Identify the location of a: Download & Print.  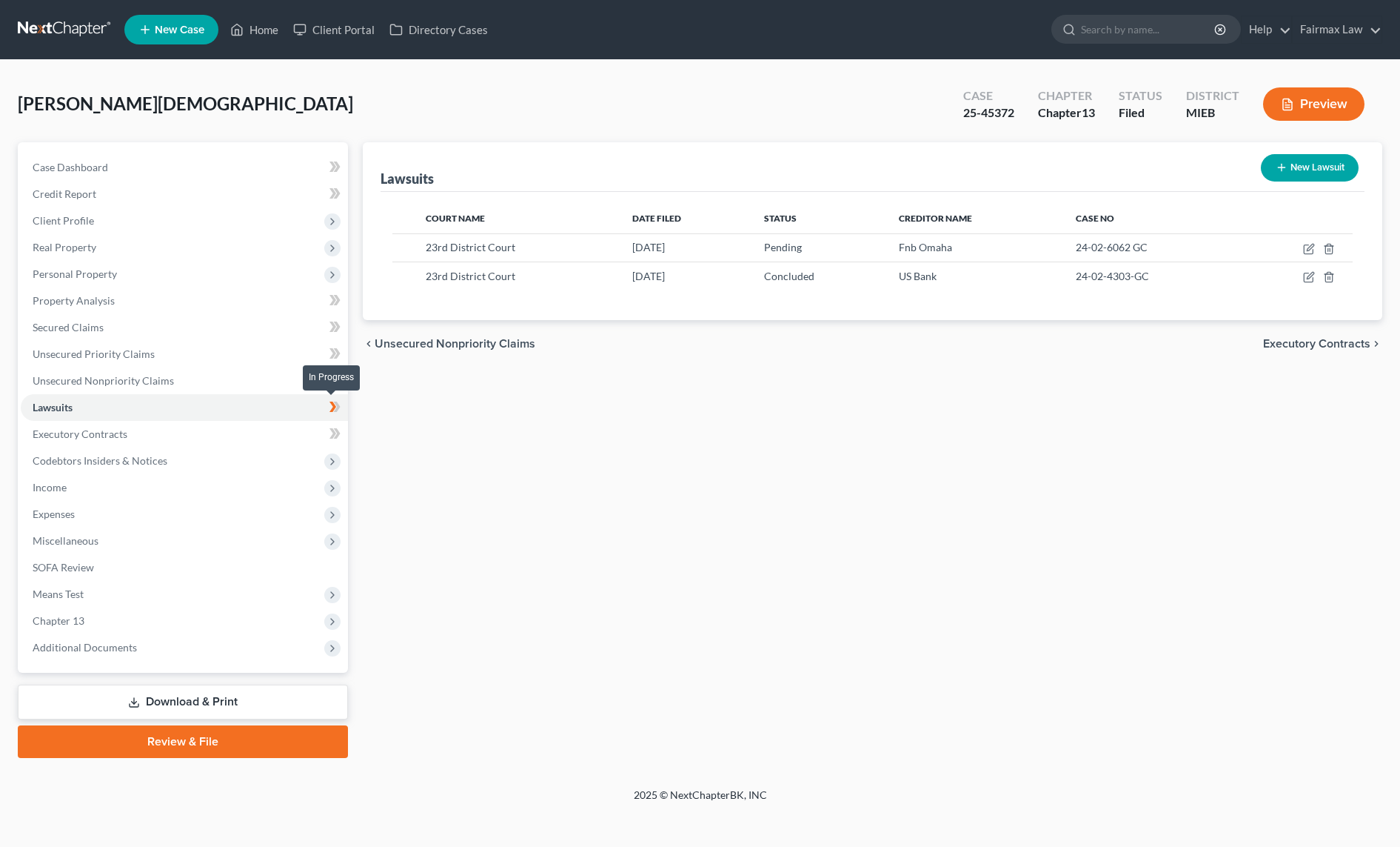
(183, 701).